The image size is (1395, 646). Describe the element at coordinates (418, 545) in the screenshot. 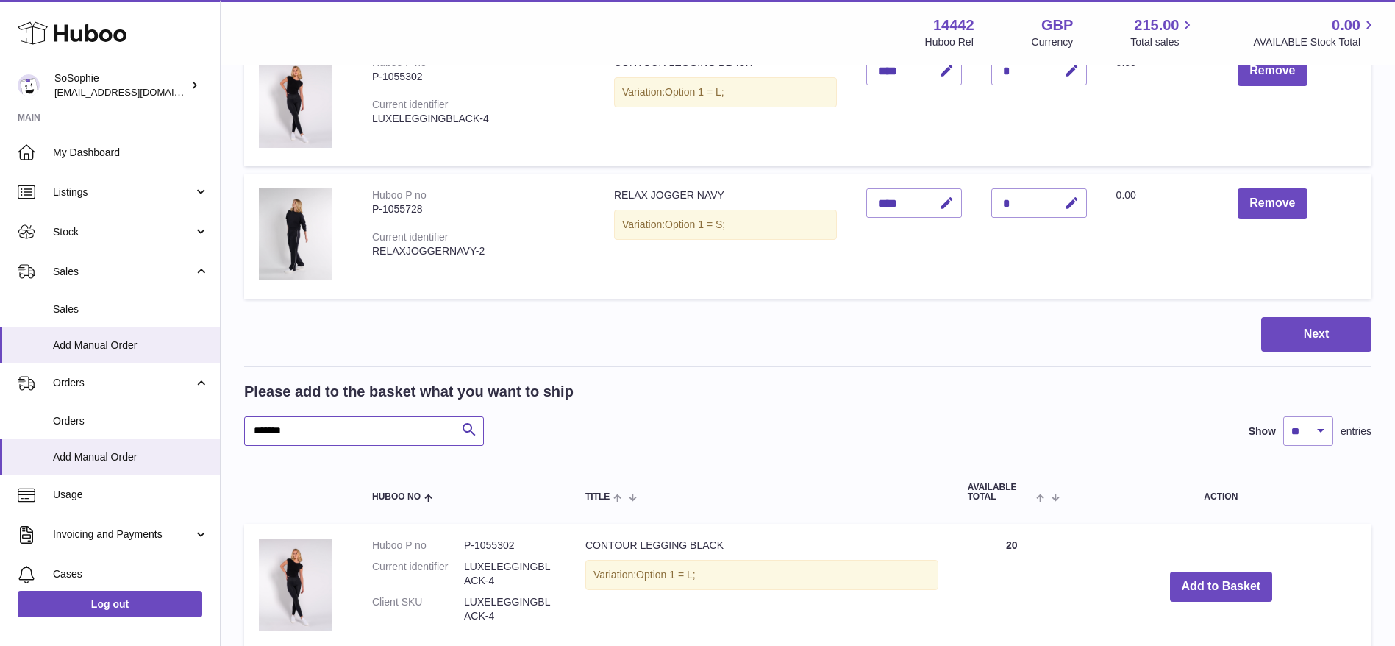

I see `dt: Huboo P no` at that location.